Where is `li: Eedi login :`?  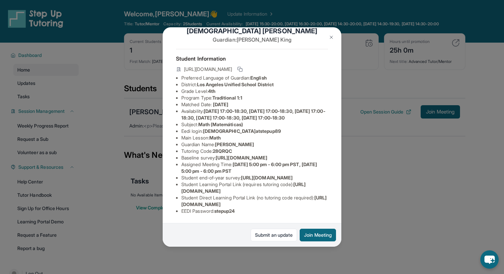
li: Eedi login : is located at coordinates (255, 131).